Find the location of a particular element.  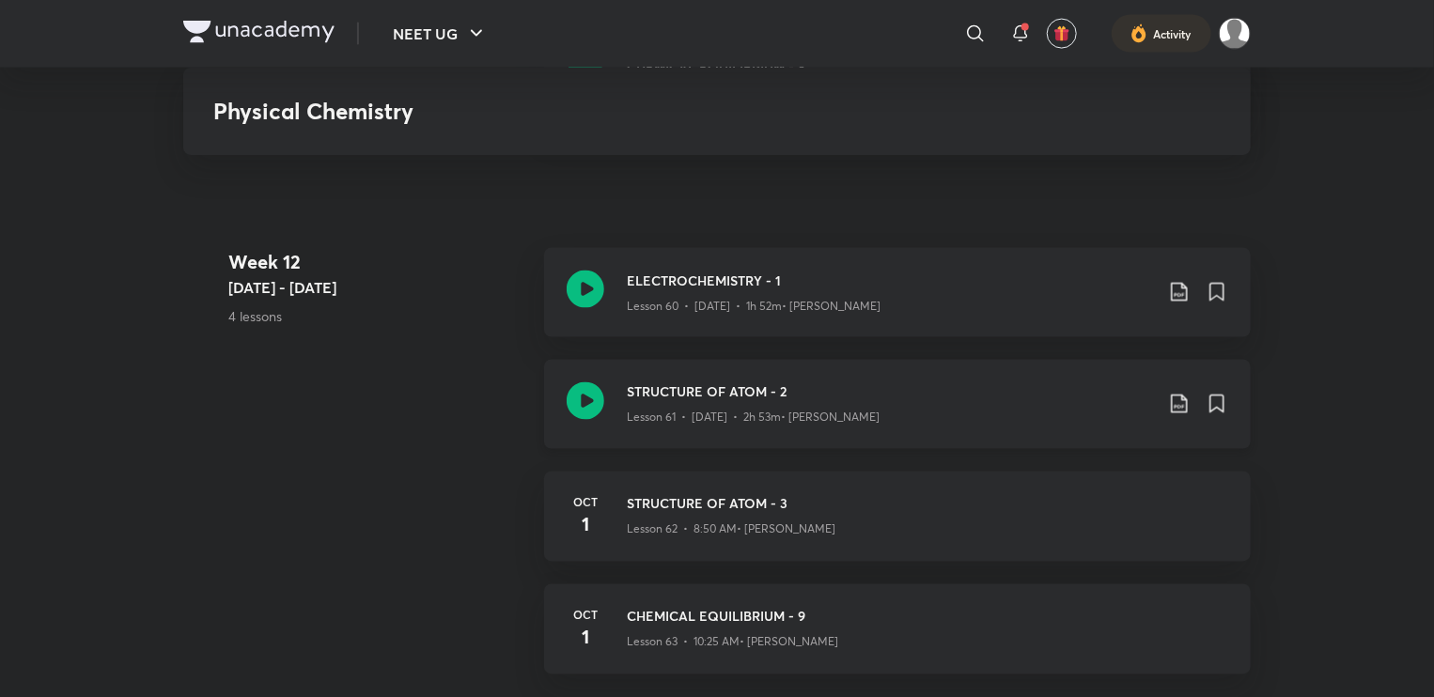

a: Company Logo is located at coordinates (258, 34).